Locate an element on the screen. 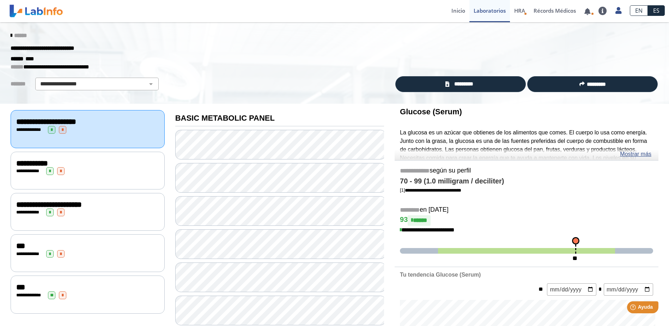 The image size is (669, 326). h4: 93 is located at coordinates (527, 220).